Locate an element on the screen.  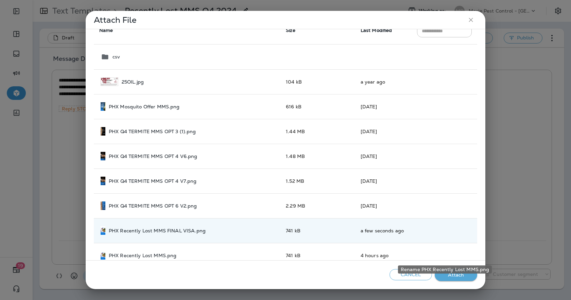
img: 25OIL.jpg is located at coordinates (109, 82).